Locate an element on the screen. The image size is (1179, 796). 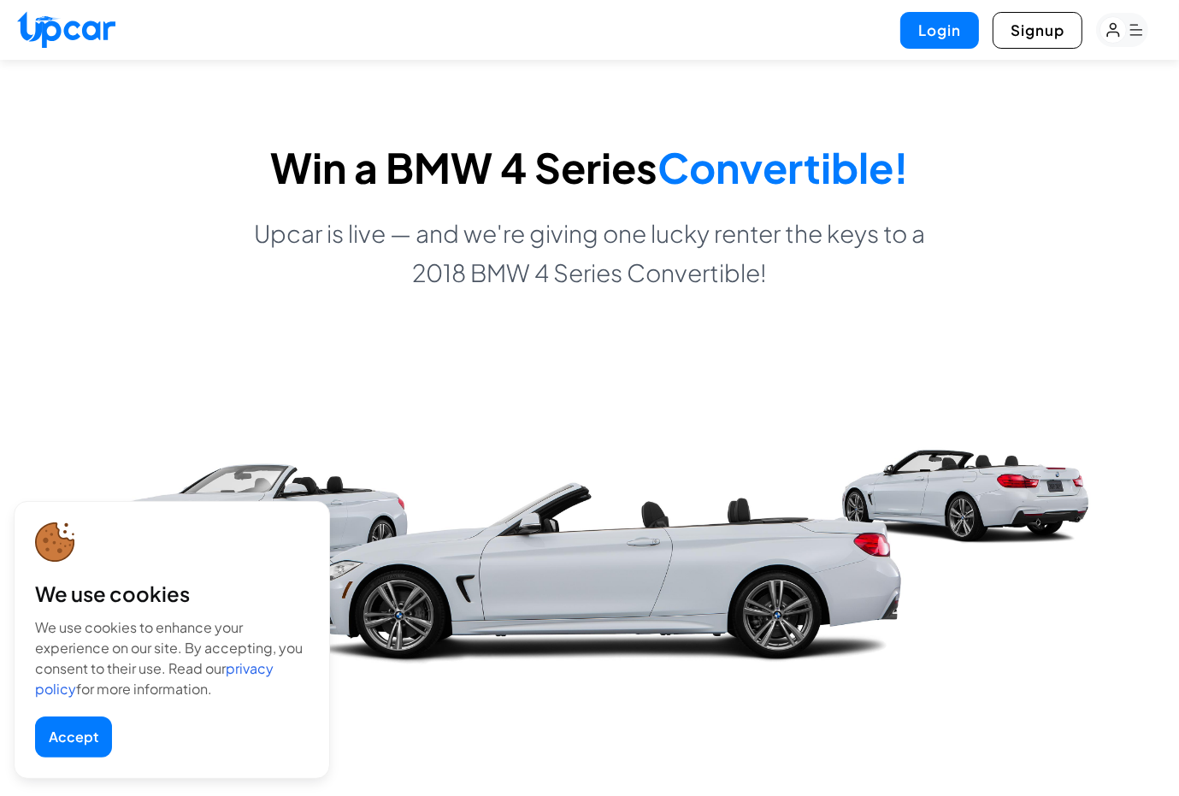
h1: Win a BMW 4 Series is located at coordinates (589, 168).